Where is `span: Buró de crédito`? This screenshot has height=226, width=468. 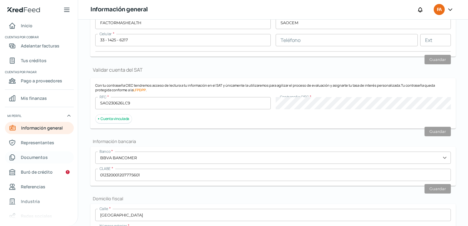
span: Buró de crédito is located at coordinates (37, 172).